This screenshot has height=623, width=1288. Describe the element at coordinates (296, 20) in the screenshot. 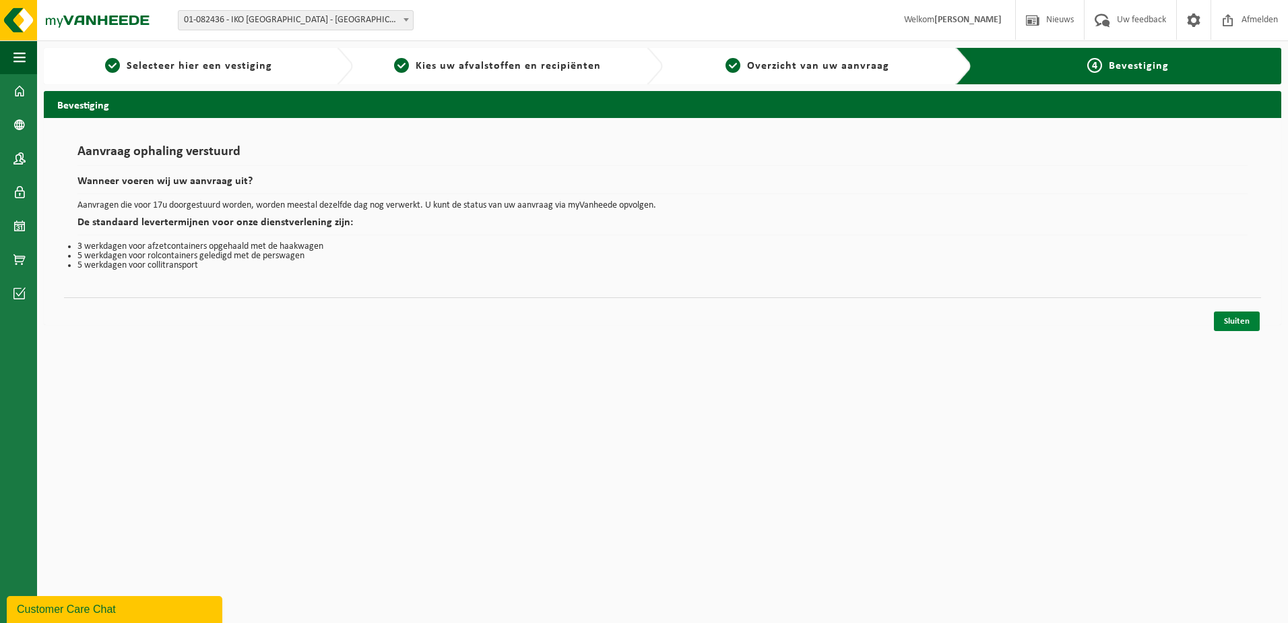

I see `span: 01-082436 - IKO NV - ANTWERPEN` at that location.